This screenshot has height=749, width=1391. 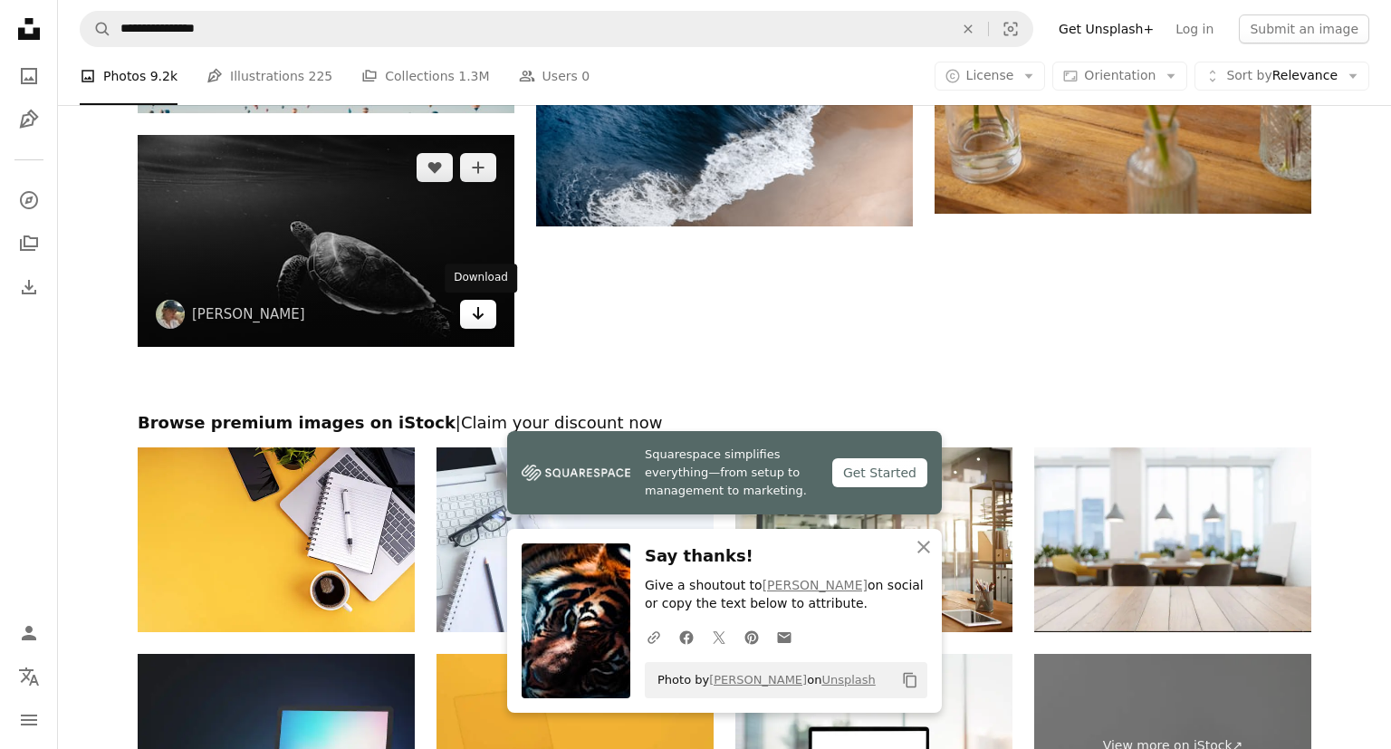 What do you see at coordinates (29, 677) in the screenshot?
I see `button: Language` at bounding box center [29, 677].